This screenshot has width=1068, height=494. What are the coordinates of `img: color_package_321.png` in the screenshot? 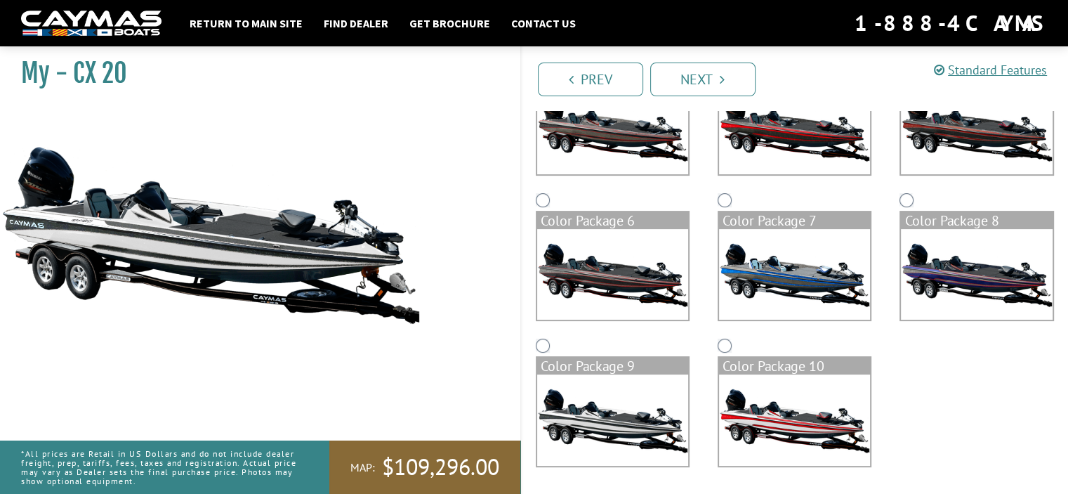 It's located at (794, 419).